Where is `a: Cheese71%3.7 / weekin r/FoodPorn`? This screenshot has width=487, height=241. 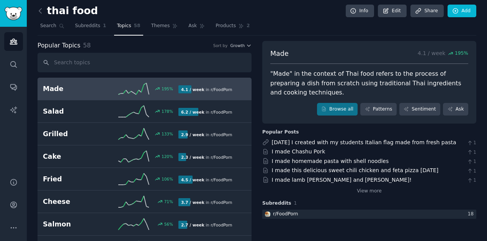 a: Cheese71%3.7 / weekin r/FoodPorn is located at coordinates (144, 202).